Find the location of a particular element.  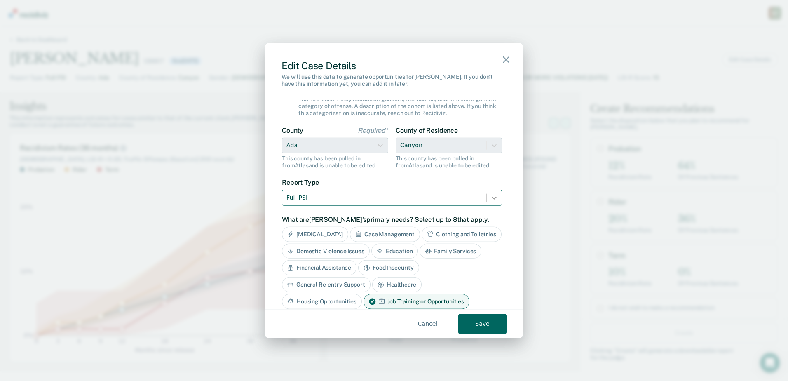

div: Housing Opportunities is located at coordinates (322, 301).